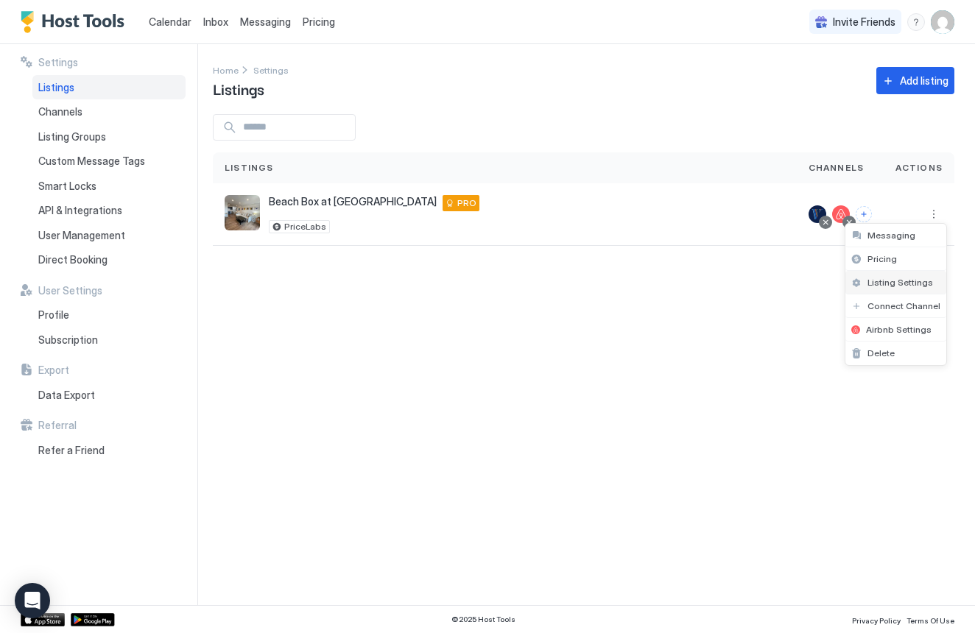  I want to click on span: Delete, so click(881, 353).